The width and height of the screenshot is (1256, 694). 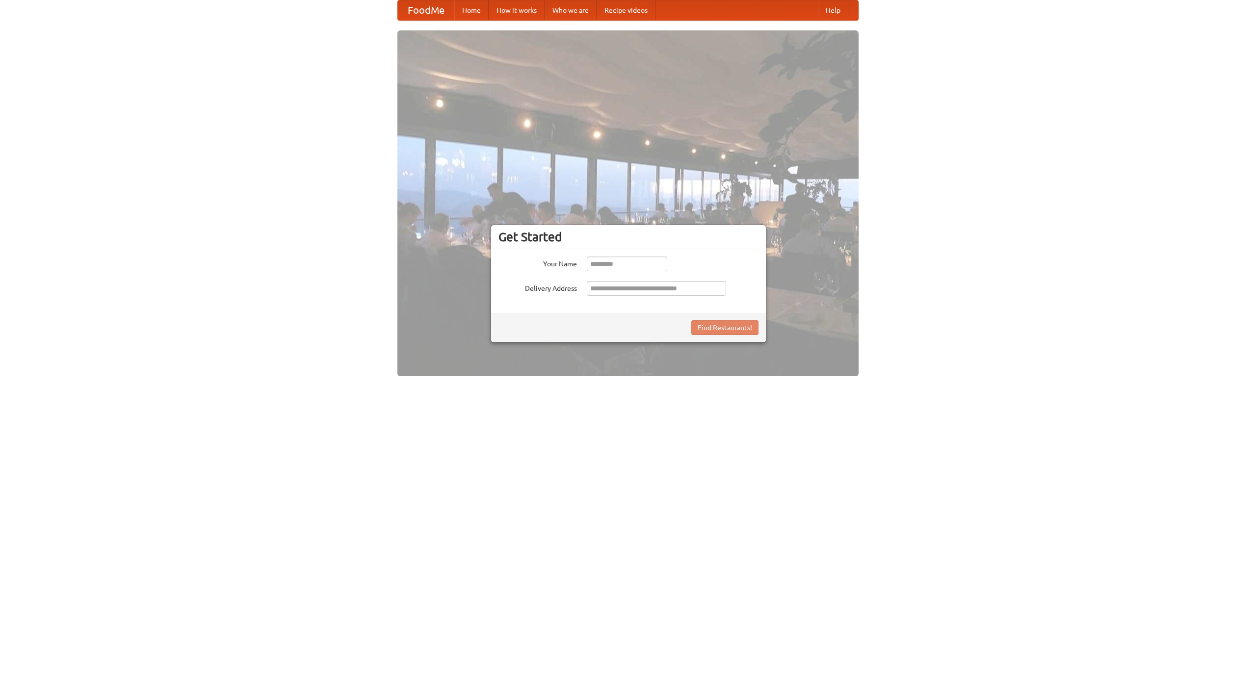 I want to click on h3: Get Started, so click(x=629, y=237).